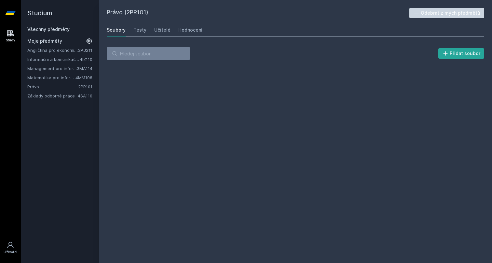  Describe the element at coordinates (162, 30) in the screenshot. I see `a: Učitelé` at that location.